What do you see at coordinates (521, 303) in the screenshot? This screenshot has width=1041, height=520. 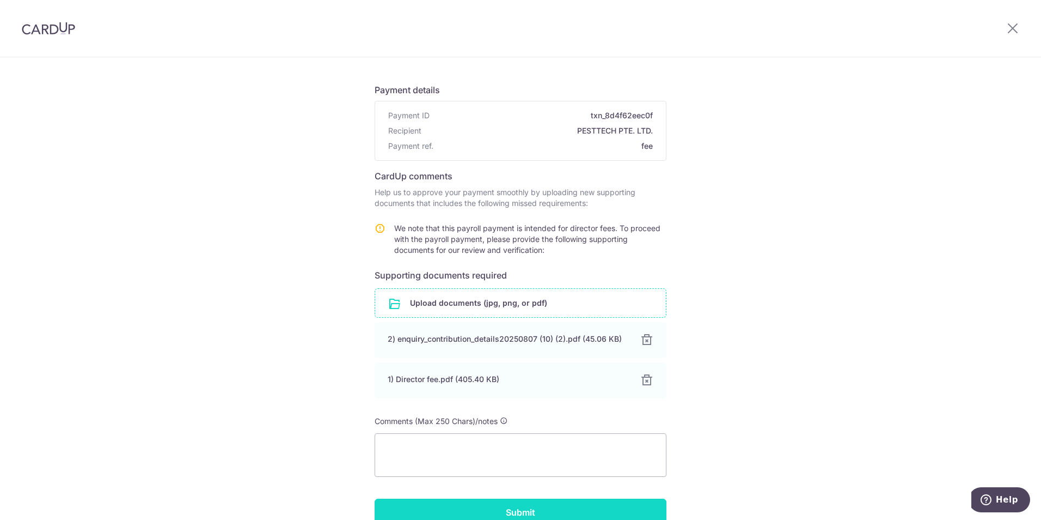 I see `div: Upload documents (jpg, png, or pdf)` at bounding box center [521, 303].